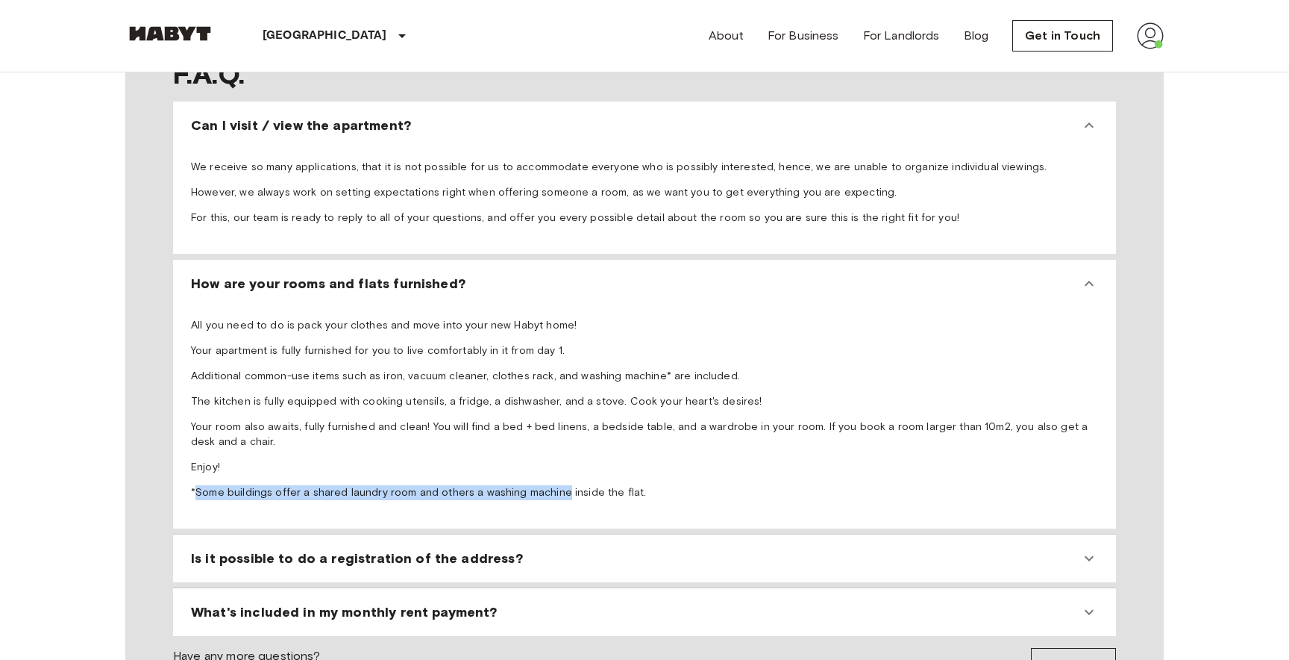 The width and height of the screenshot is (1289, 660). Describe the element at coordinates (645, 376) in the screenshot. I see `p: Additional common-use items such as iron, vacuum cleaner, clothes rack, and washing machine* are ...` at that location.